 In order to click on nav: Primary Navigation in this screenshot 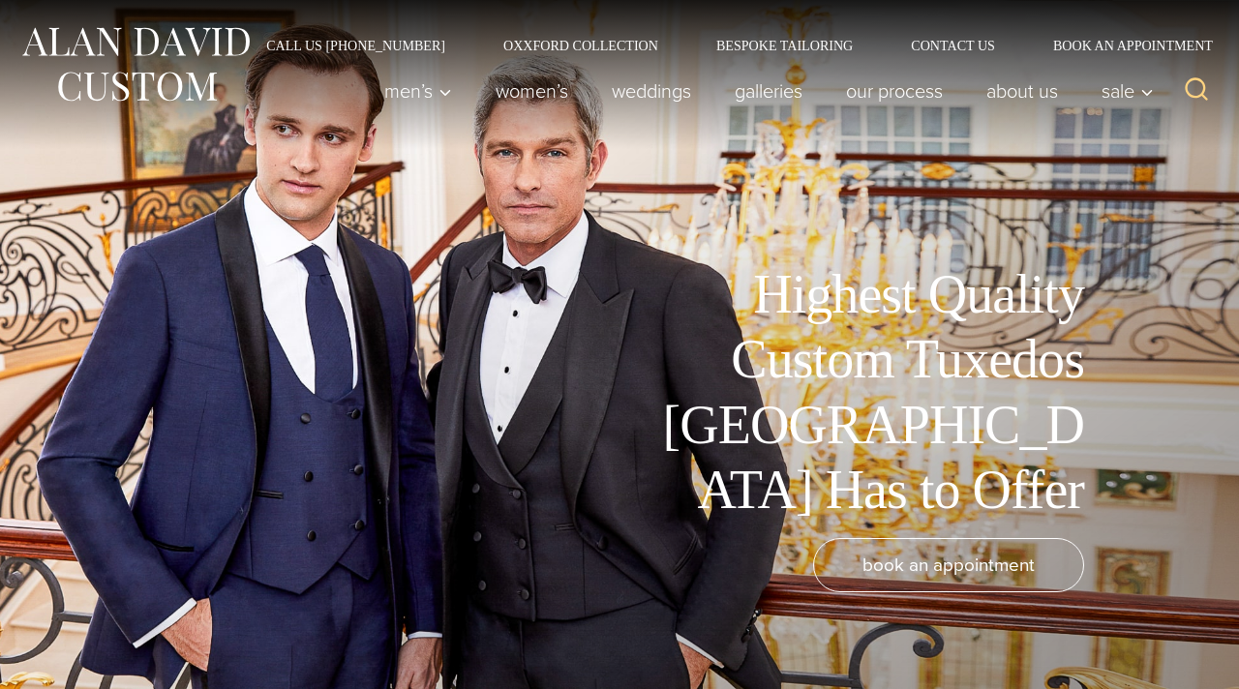, I will do `click(764, 91)`.